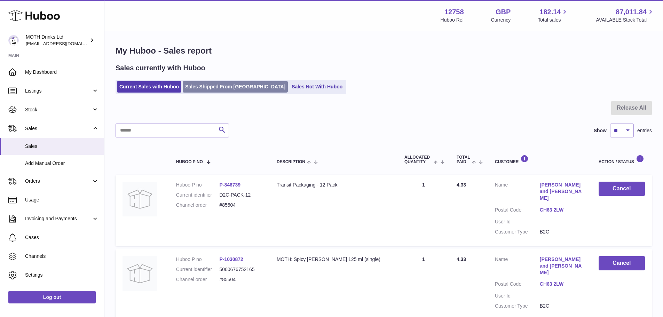 Image resolution: width=663 pixels, height=317 pixels. What do you see at coordinates (52, 297) in the screenshot?
I see `a: Log out` at bounding box center [52, 297].